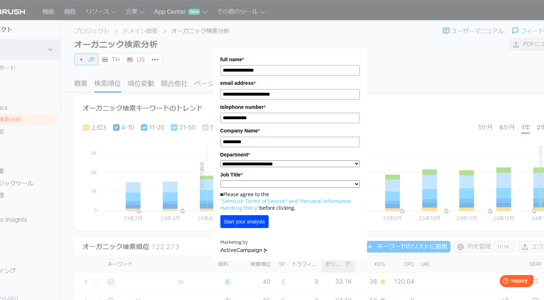 This screenshot has width=544, height=300. What do you see at coordinates (259, 201) in the screenshot?
I see `font: "Semrush Terms of Service" and` at bounding box center [259, 201].